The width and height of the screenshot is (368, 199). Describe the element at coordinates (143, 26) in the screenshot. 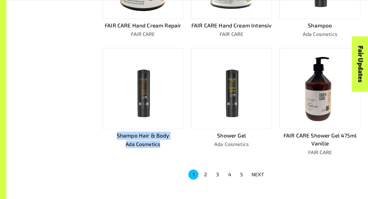

I see `p: FAIR CARE Hand Cream Repair` at that location.